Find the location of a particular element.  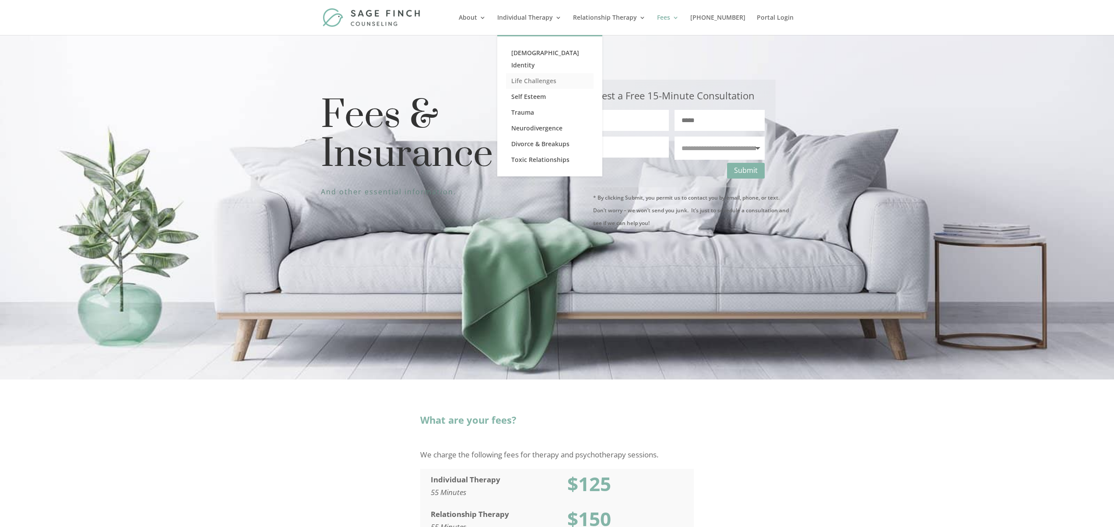

h3: What are your fees? is located at coordinates (557, 422).